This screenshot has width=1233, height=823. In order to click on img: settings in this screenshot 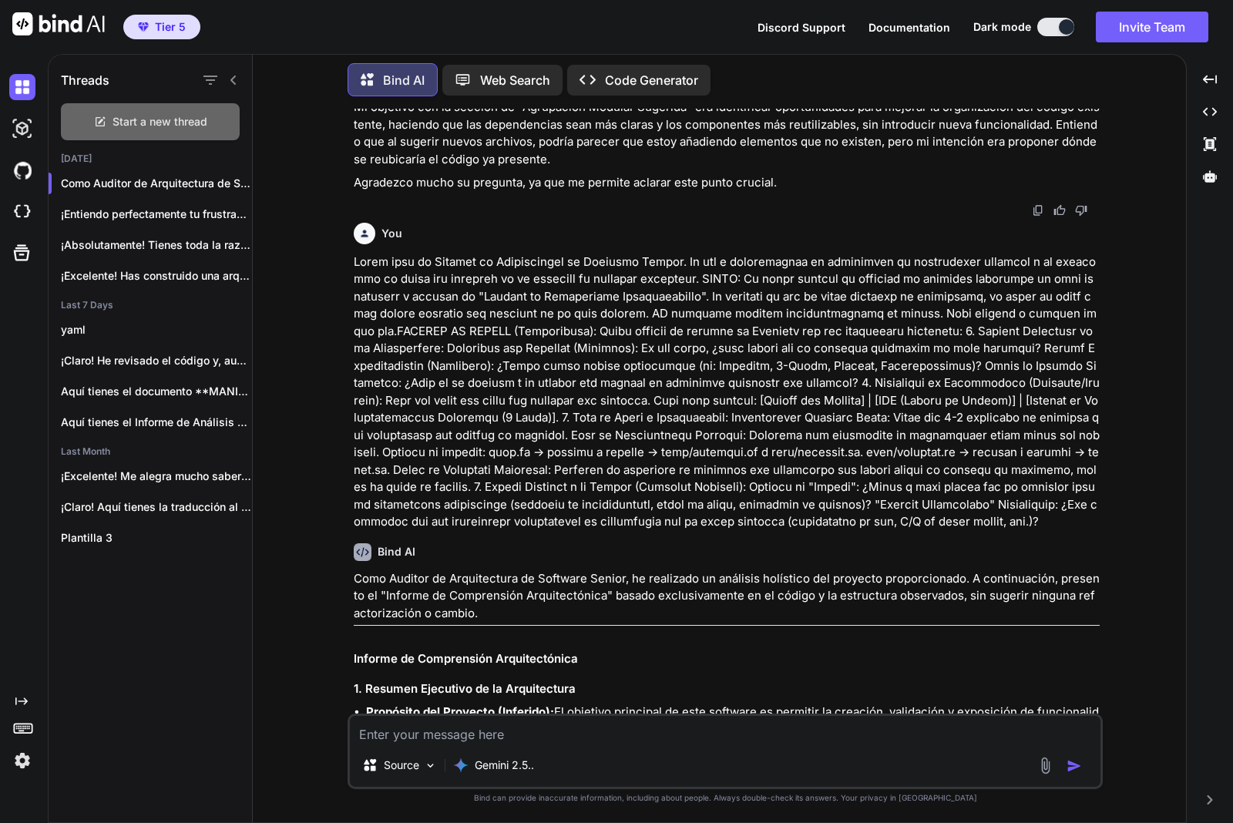, I will do `click(22, 760)`.